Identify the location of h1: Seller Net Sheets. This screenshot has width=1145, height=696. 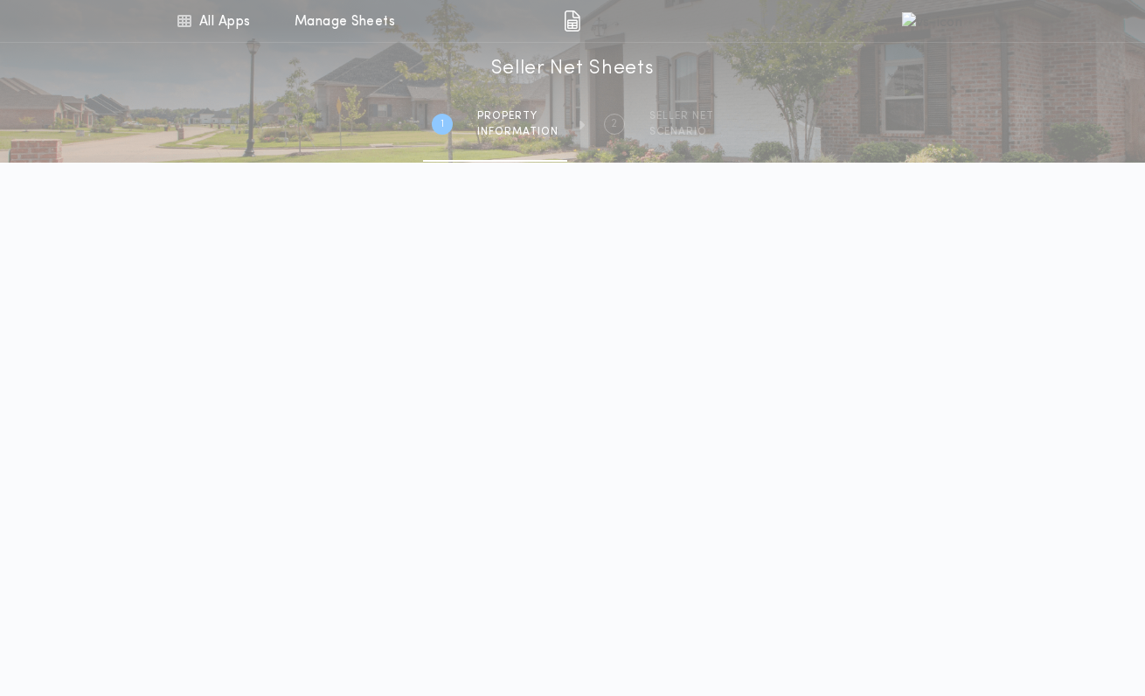
(572, 69).